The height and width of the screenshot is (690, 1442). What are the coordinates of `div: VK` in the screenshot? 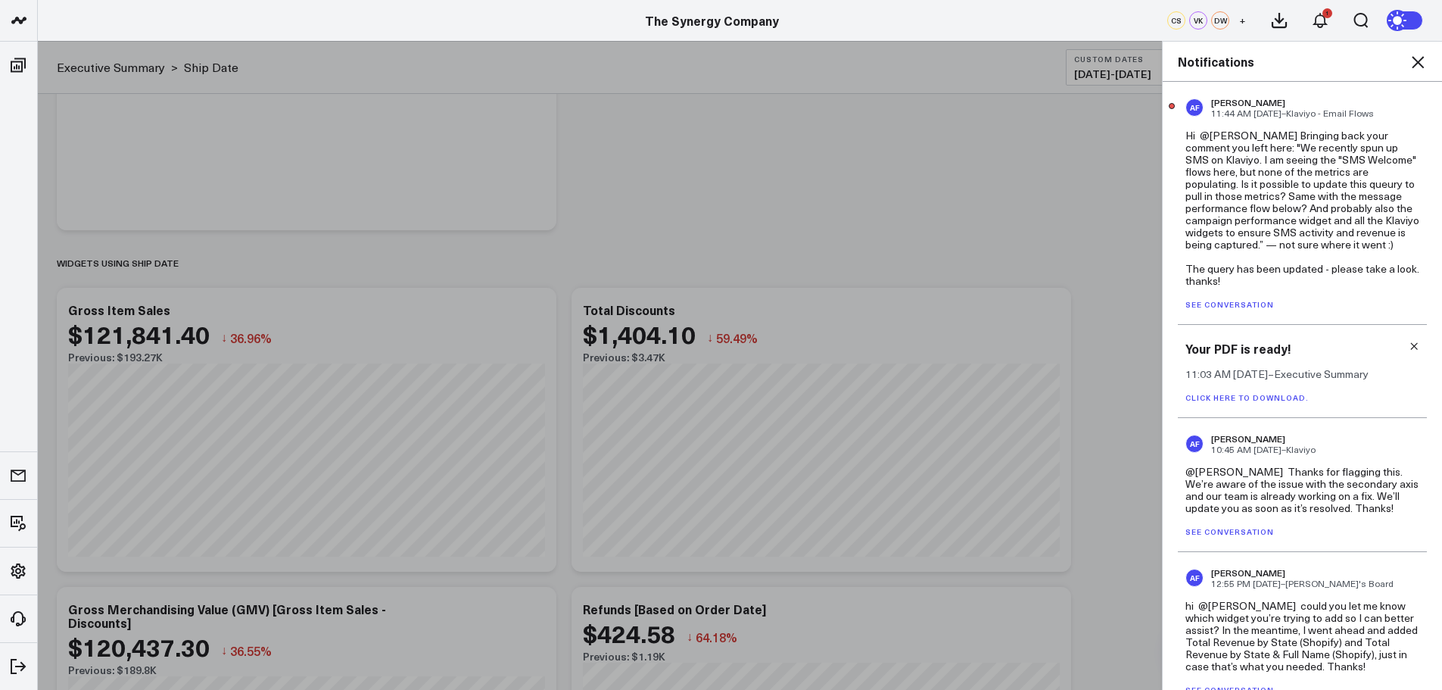 It's located at (1199, 20).